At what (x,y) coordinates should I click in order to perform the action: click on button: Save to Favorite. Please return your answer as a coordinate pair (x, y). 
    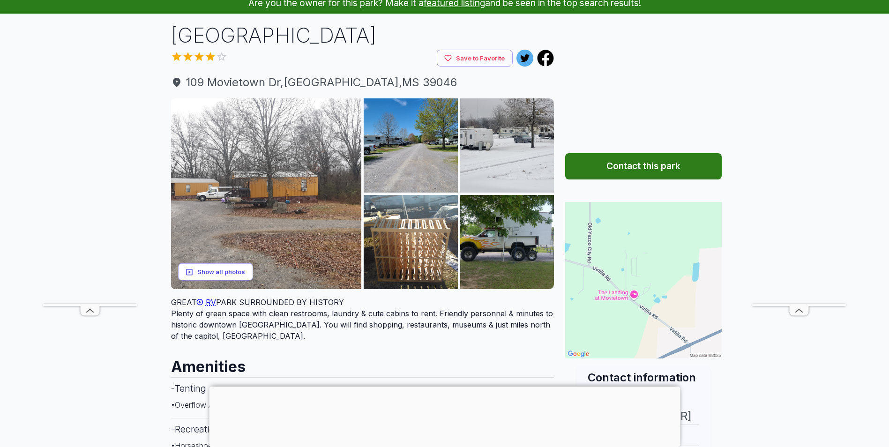
    Looking at the image, I should click on (474, 58).